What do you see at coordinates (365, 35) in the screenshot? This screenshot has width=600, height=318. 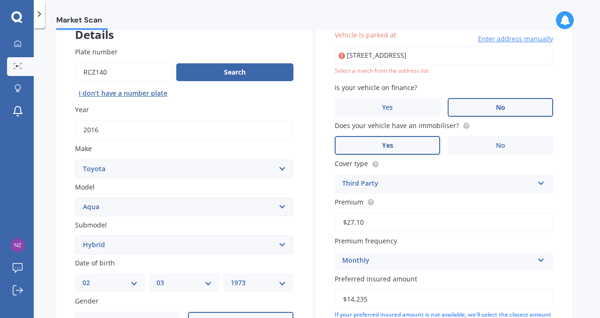 I see `span: Vehicle is parked at` at bounding box center [365, 35].